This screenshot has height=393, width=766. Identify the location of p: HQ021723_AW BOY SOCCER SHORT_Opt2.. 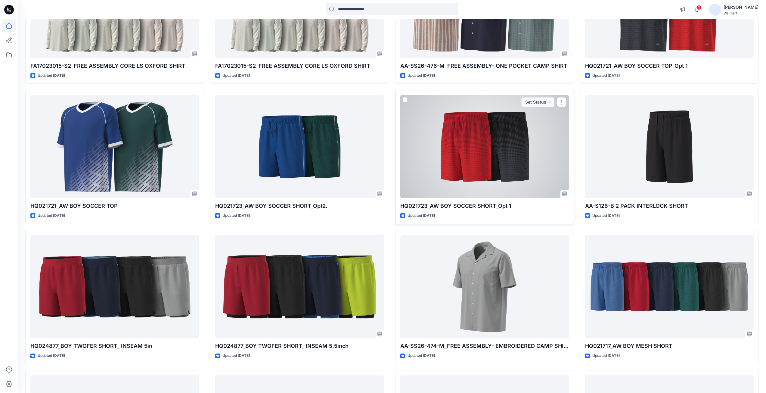
(299, 206).